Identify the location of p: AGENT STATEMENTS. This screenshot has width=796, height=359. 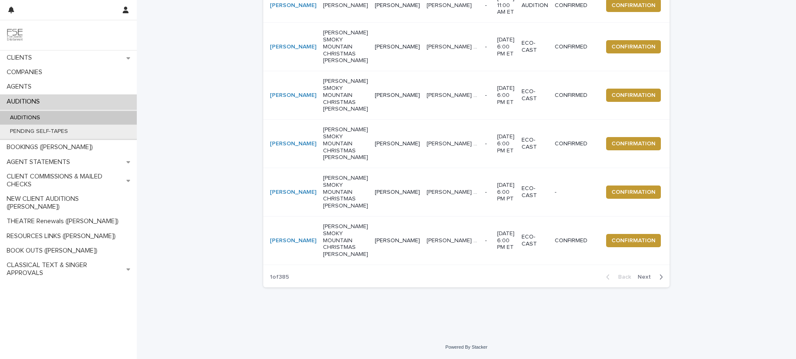
(40, 162).